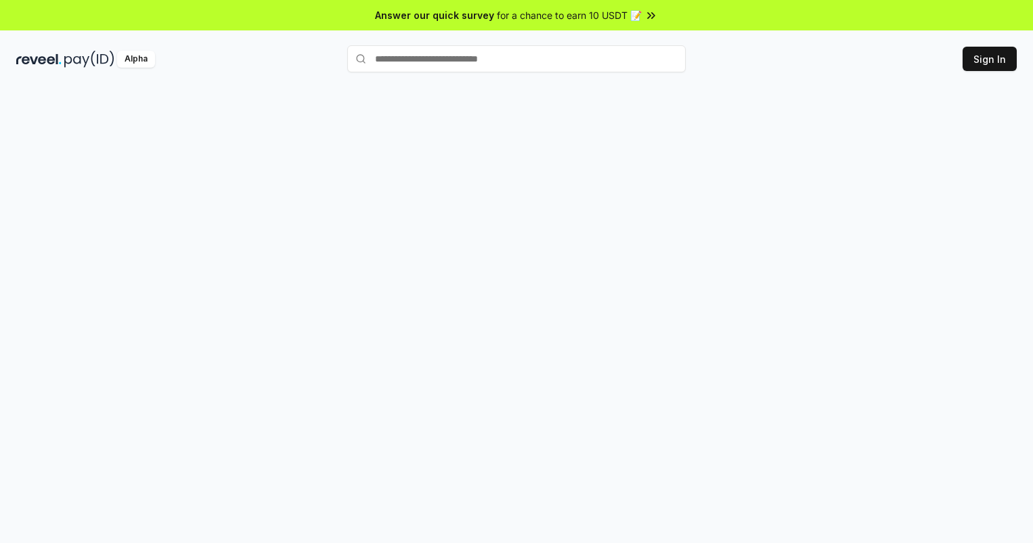  I want to click on div: Alpha, so click(136, 59).